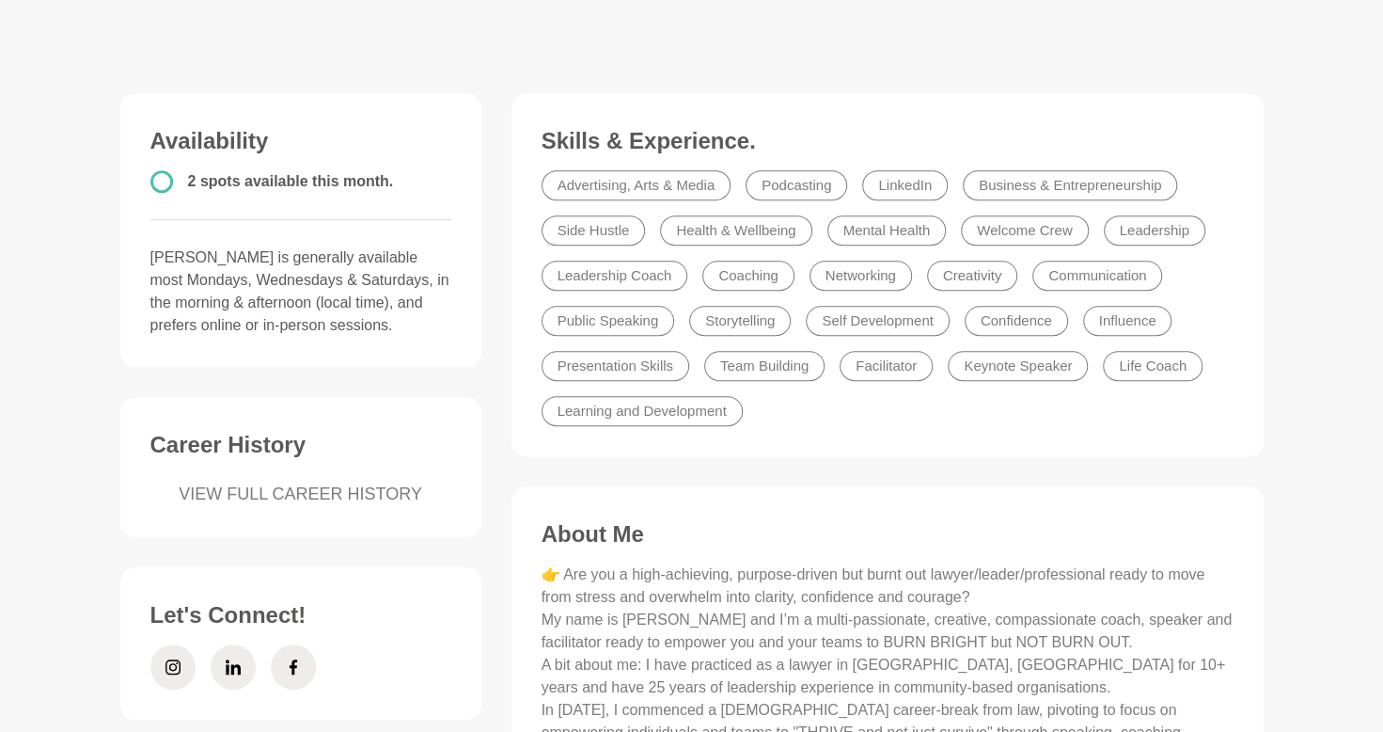 The image size is (1383, 732). I want to click on h3: About Me, so click(888, 534).